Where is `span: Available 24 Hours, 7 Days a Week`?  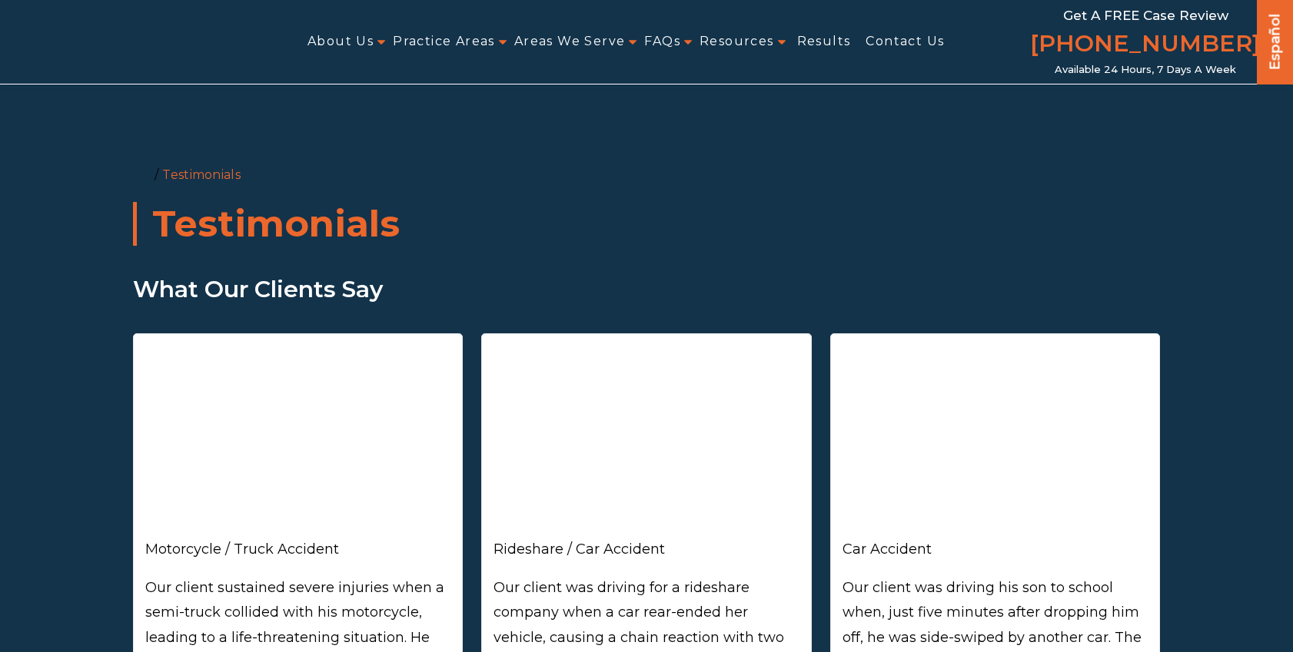
span: Available 24 Hours, 7 Days a Week is located at coordinates (1145, 70).